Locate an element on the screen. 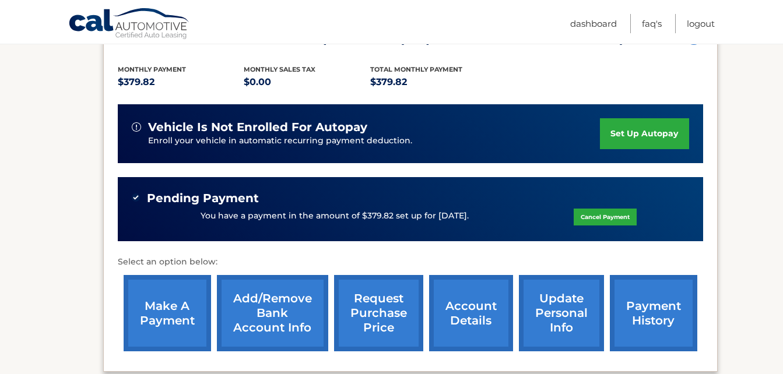 Image resolution: width=783 pixels, height=374 pixels. span: Monthly sales Tax is located at coordinates (279, 69).